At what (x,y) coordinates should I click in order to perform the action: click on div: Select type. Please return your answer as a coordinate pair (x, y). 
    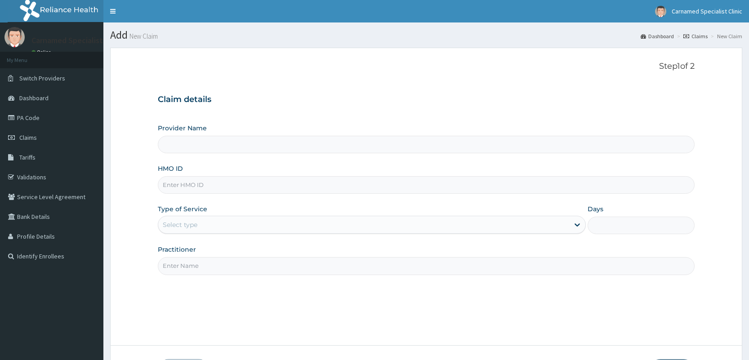
    Looking at the image, I should click on (180, 225).